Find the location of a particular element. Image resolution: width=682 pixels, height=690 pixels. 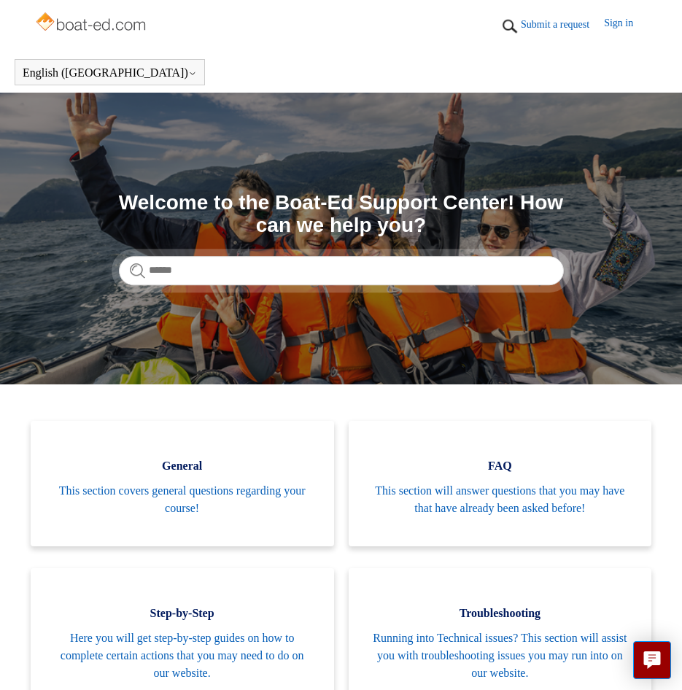

img: 01HZPCYTXV3JW8MJV9VD7EMK0H is located at coordinates (510, 26).